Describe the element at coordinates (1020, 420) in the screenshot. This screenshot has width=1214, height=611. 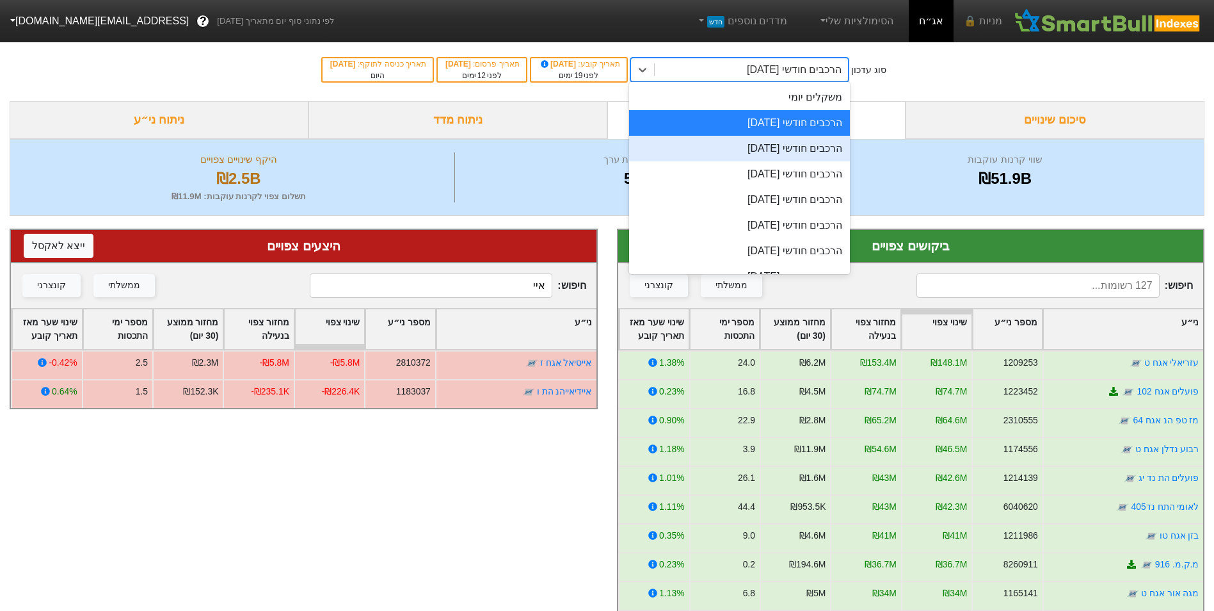
I see `div: 2310555` at that location.